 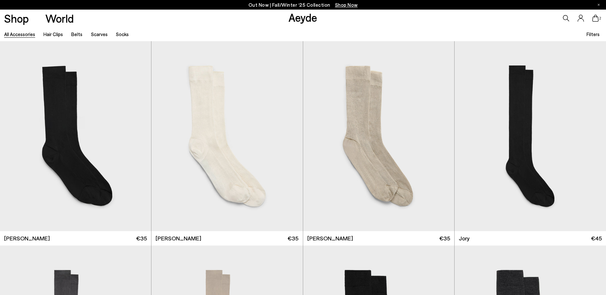 I want to click on a: Belts, so click(x=77, y=34).